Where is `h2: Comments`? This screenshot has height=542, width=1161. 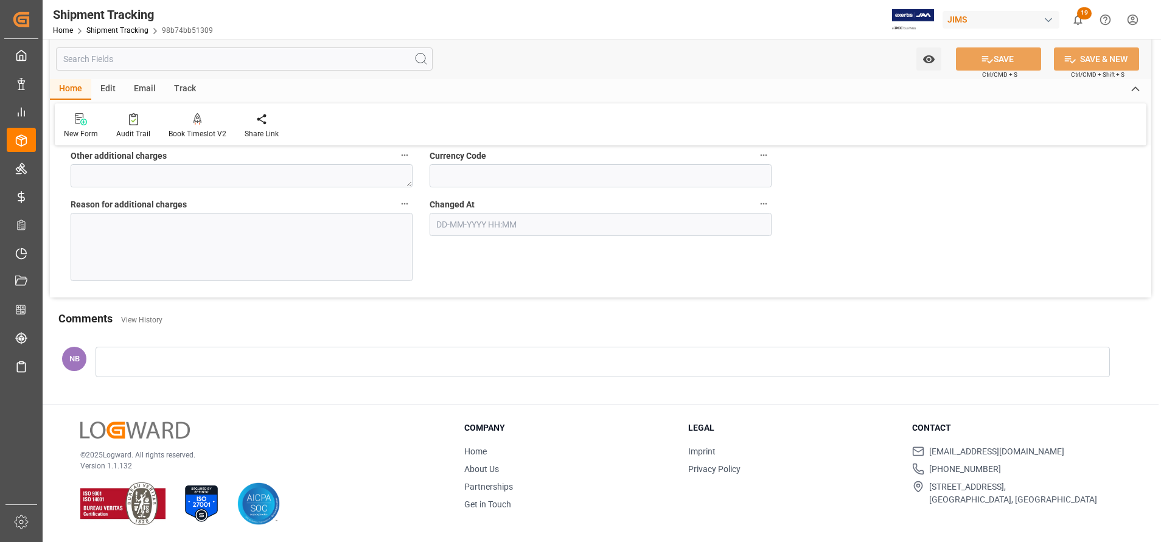 h2: Comments is located at coordinates (85, 318).